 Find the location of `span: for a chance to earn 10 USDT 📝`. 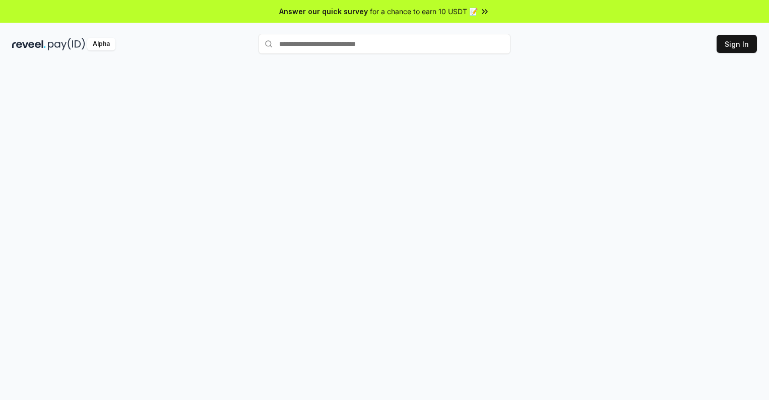

span: for a chance to earn 10 USDT 📝 is located at coordinates (424, 11).